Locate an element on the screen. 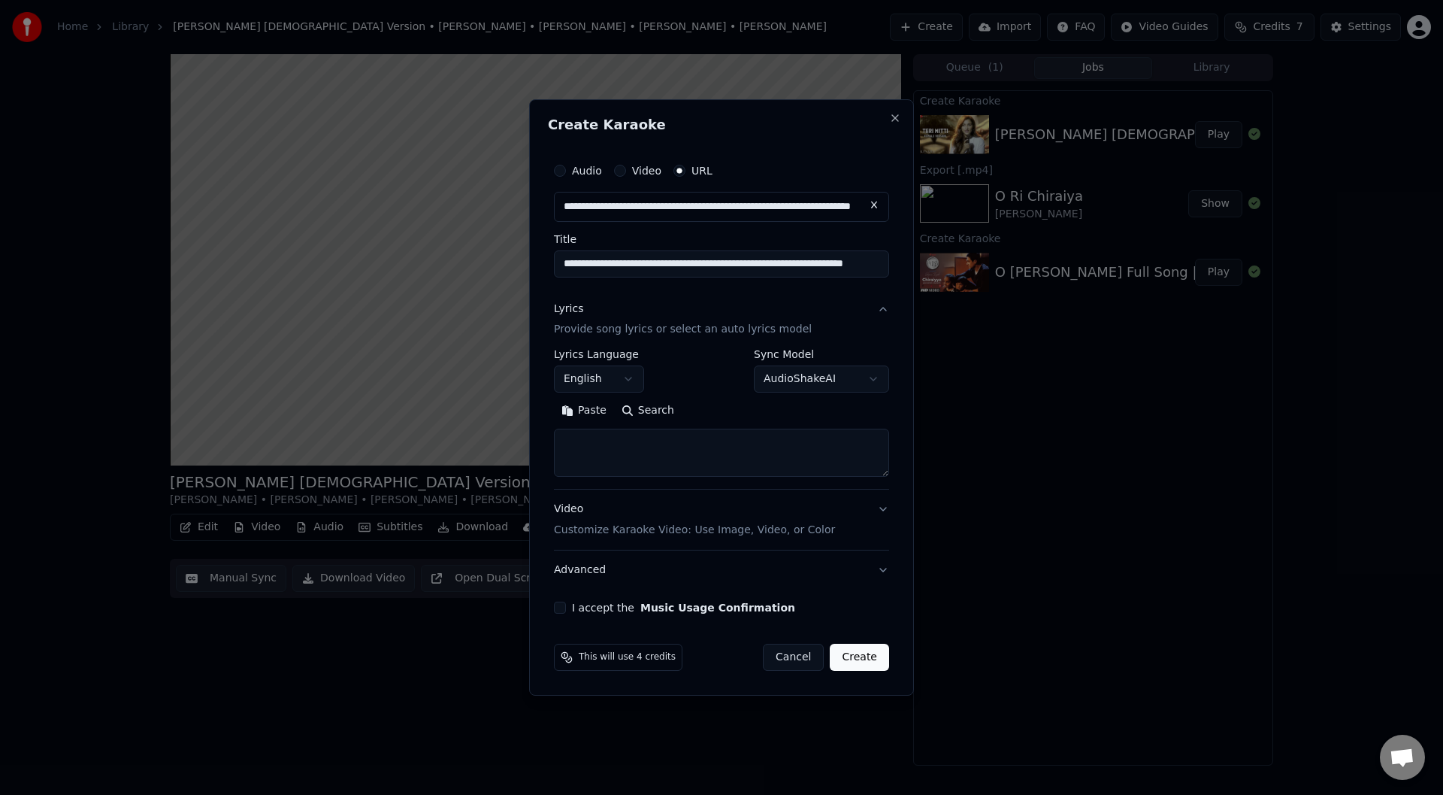  label: Audio is located at coordinates (587, 171).